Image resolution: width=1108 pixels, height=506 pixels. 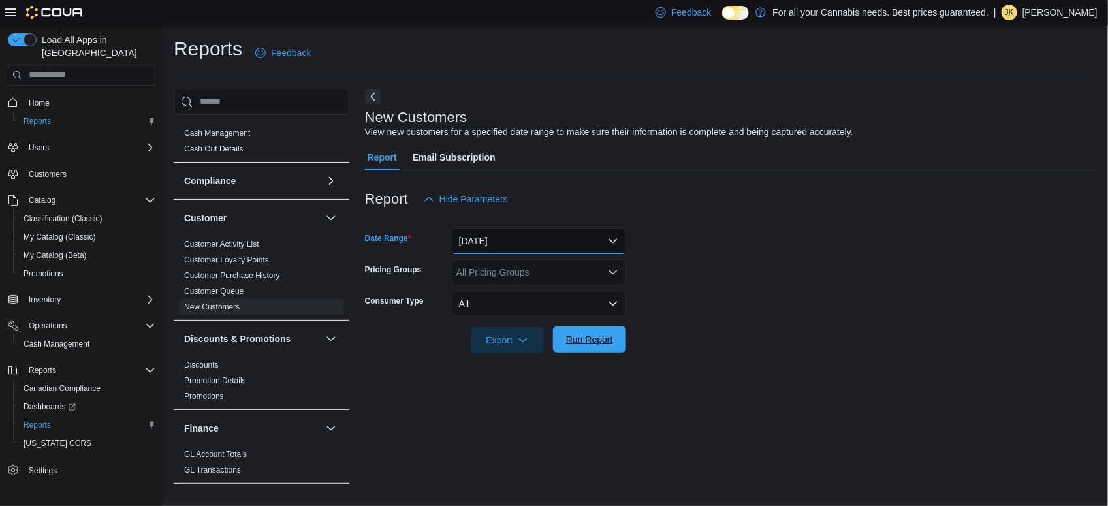 I want to click on span: GL Account Totals, so click(x=215, y=454).